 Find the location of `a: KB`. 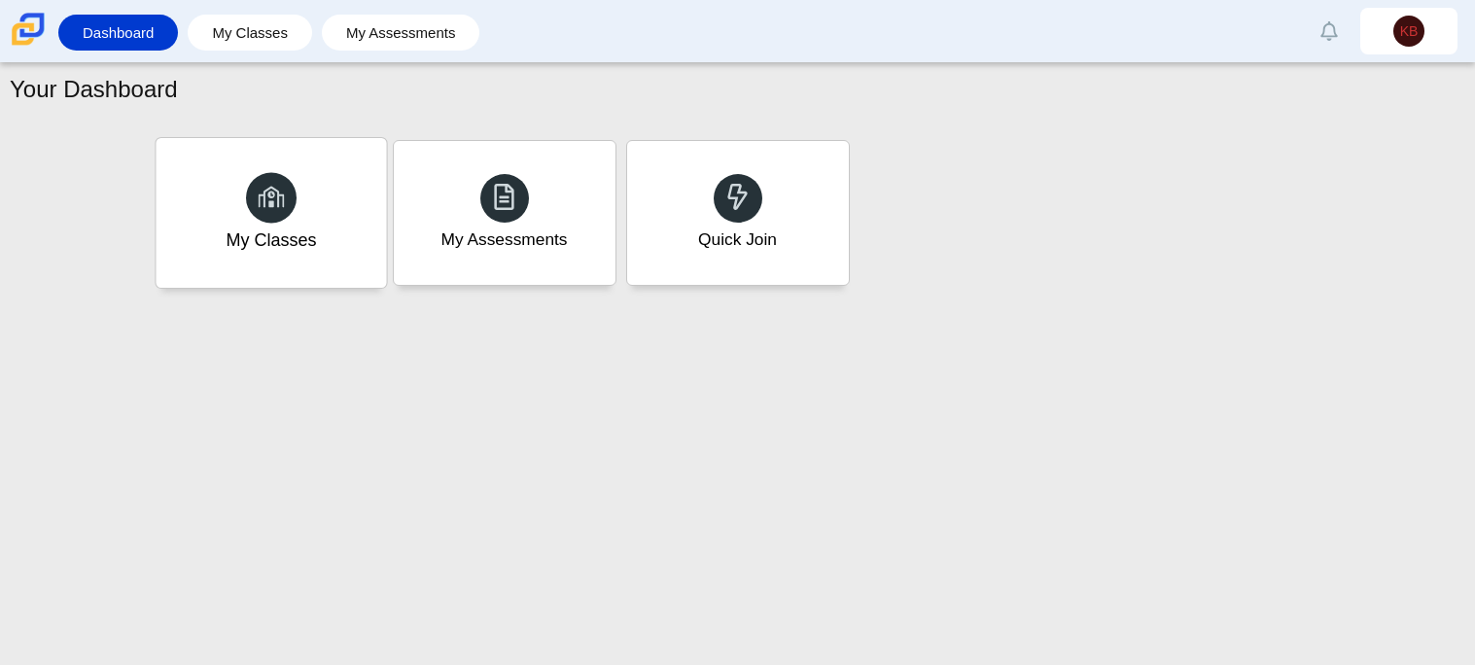

a: KB is located at coordinates (1409, 31).